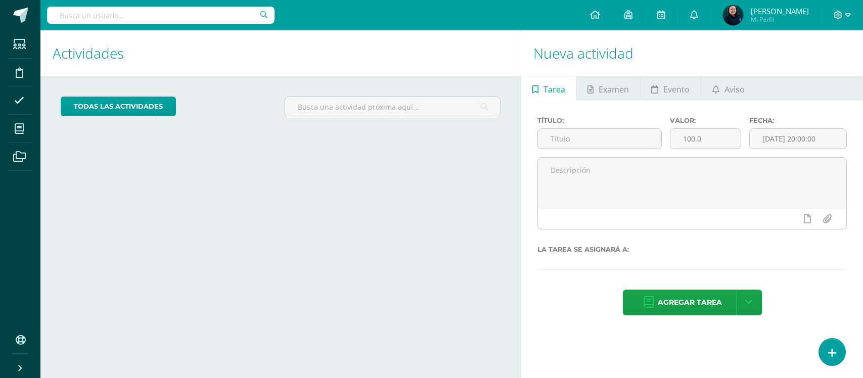  I want to click on span: Evento, so click(677, 90).